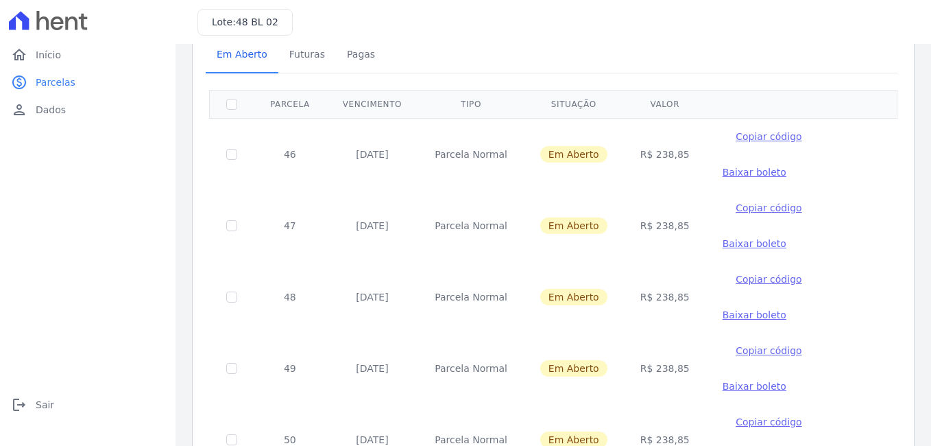  I want to click on a: homeInício, so click(88, 55).